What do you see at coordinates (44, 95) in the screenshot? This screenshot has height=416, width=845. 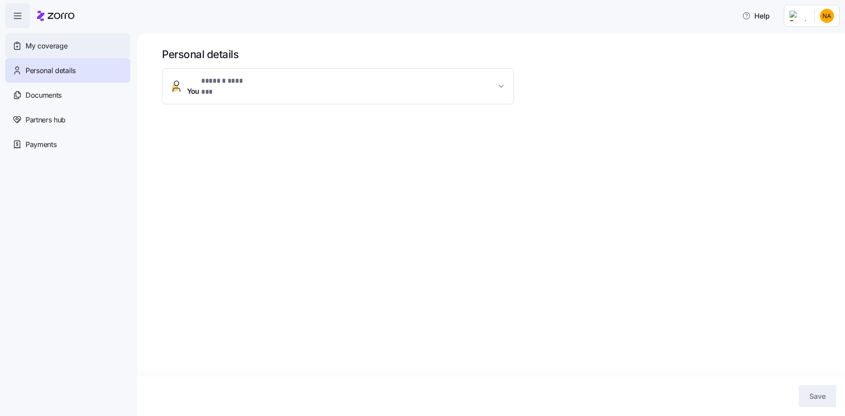 I see `span: Documents` at bounding box center [44, 95].